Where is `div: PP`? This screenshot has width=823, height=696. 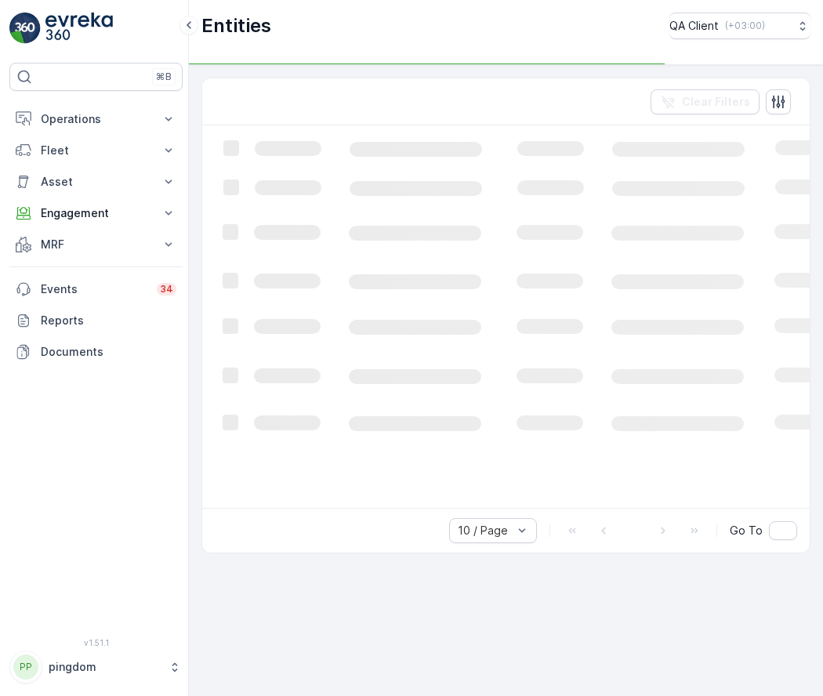
div: PP is located at coordinates (26, 667).